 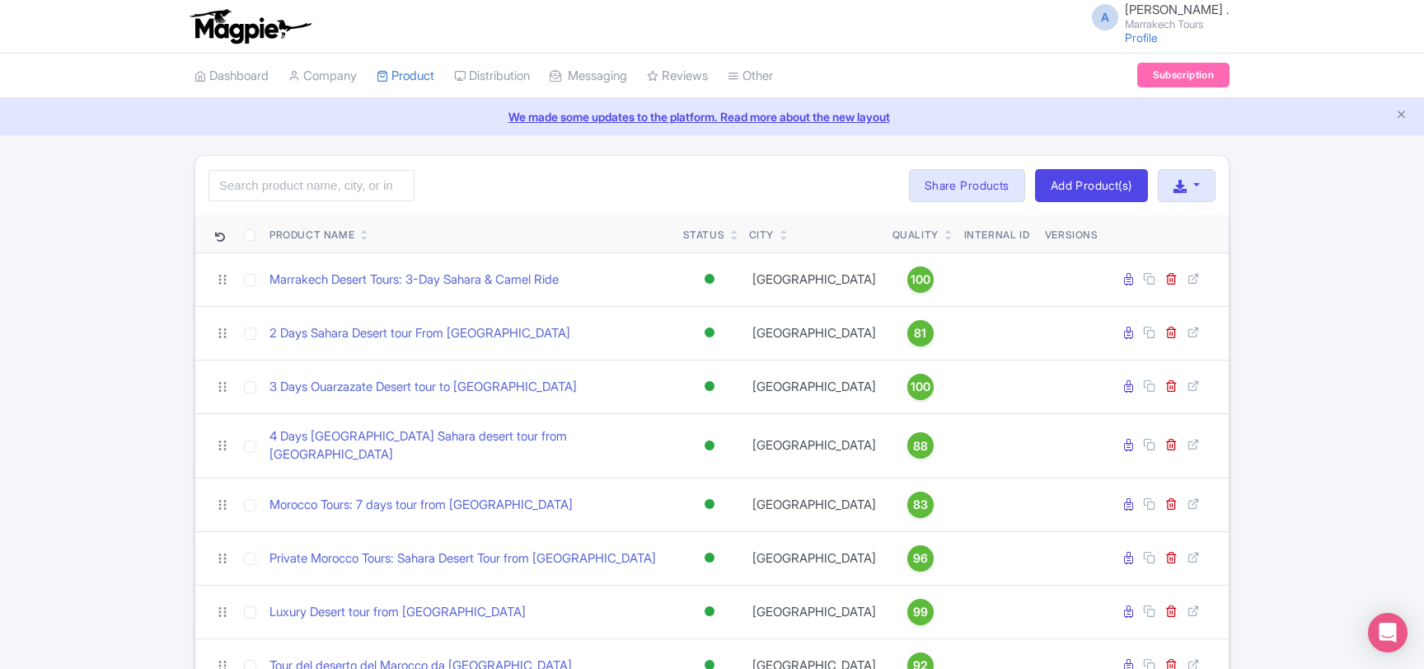 What do you see at coordinates (678, 76) in the screenshot?
I see `a: Reviews` at bounding box center [678, 76].